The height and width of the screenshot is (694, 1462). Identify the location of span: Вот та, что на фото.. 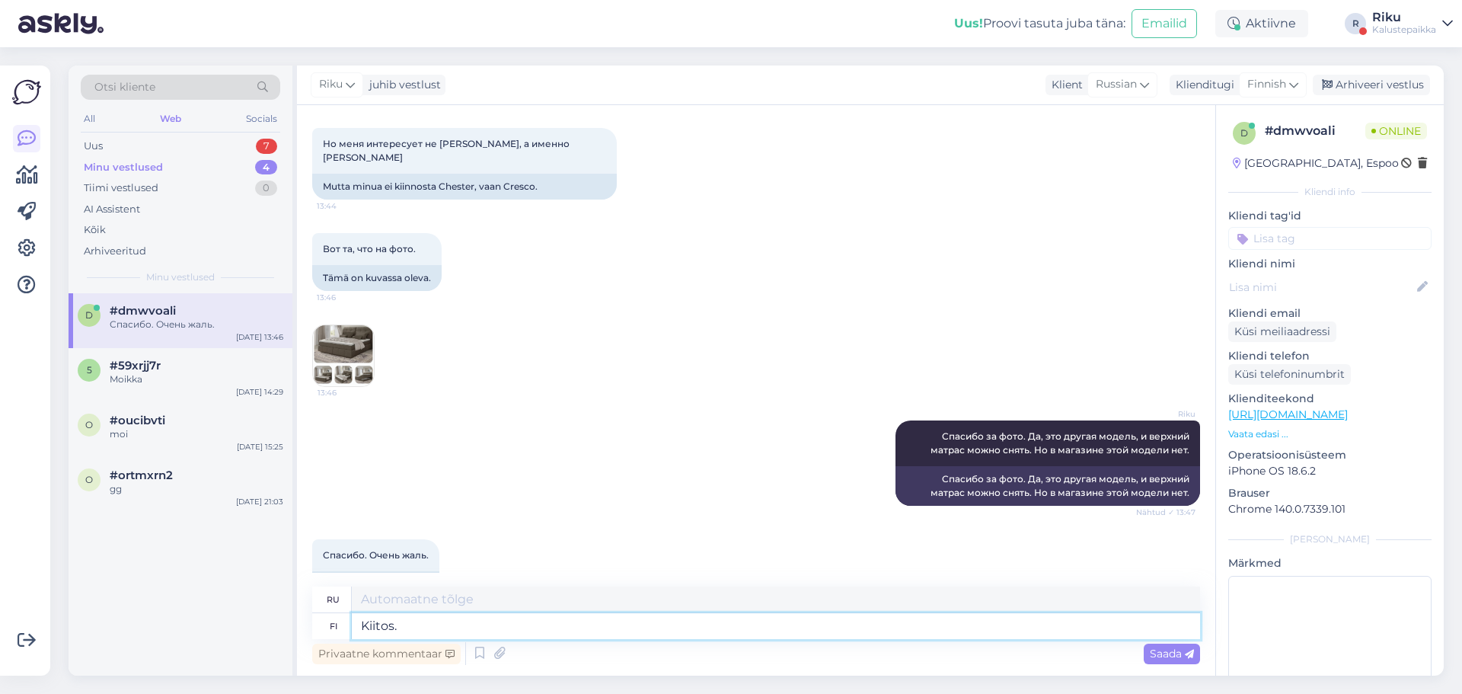
(369, 248).